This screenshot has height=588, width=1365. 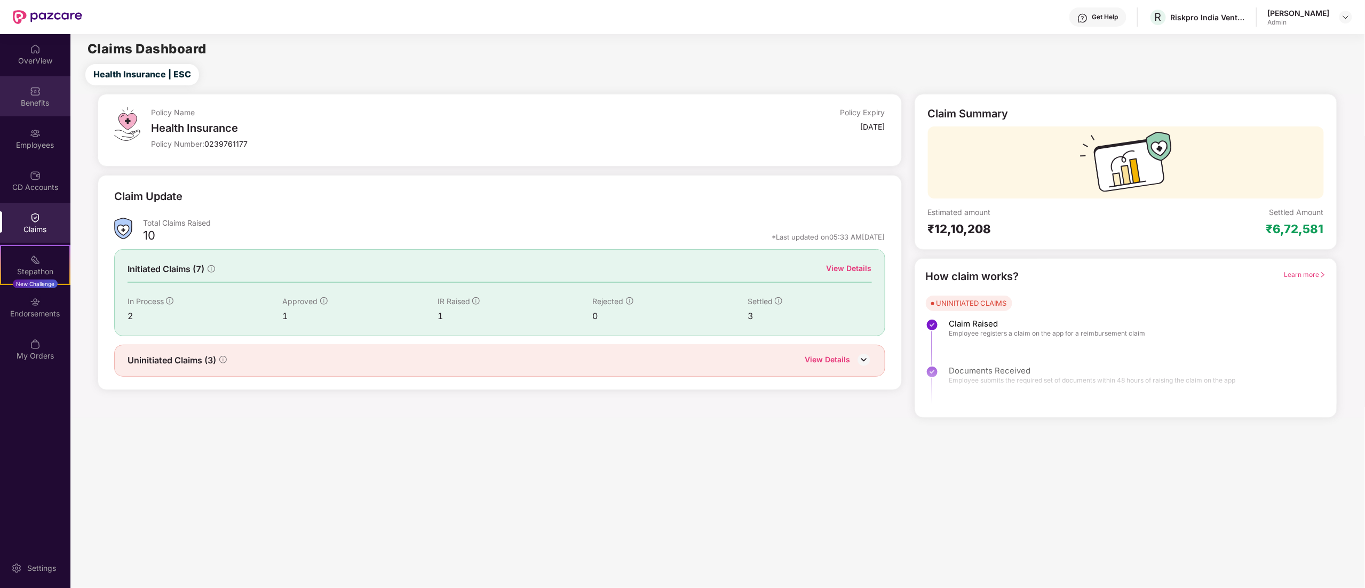 What do you see at coordinates (149, 237) in the screenshot?
I see `div: 10` at bounding box center [149, 237].